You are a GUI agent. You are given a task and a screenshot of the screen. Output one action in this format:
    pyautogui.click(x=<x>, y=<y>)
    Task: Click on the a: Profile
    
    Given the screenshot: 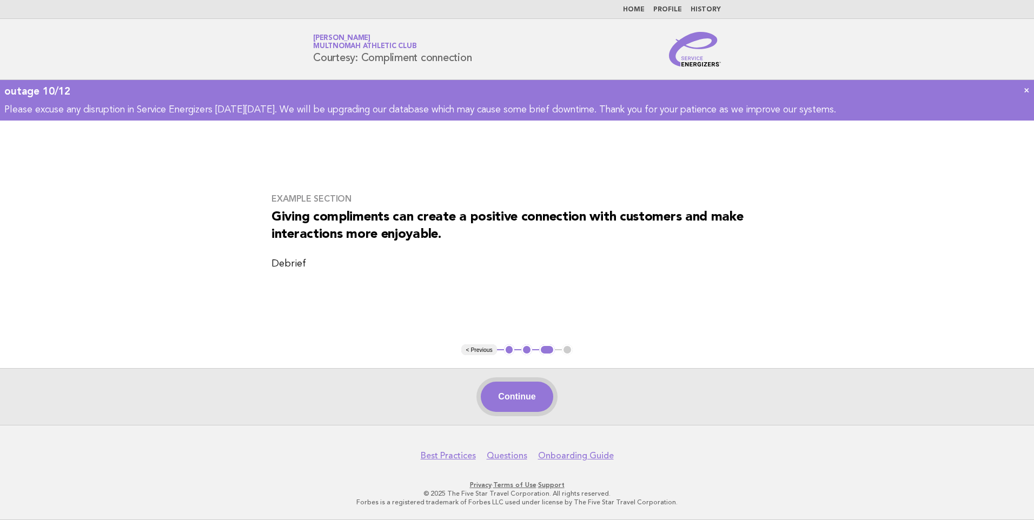 What is the action you would take?
    pyautogui.click(x=667, y=10)
    